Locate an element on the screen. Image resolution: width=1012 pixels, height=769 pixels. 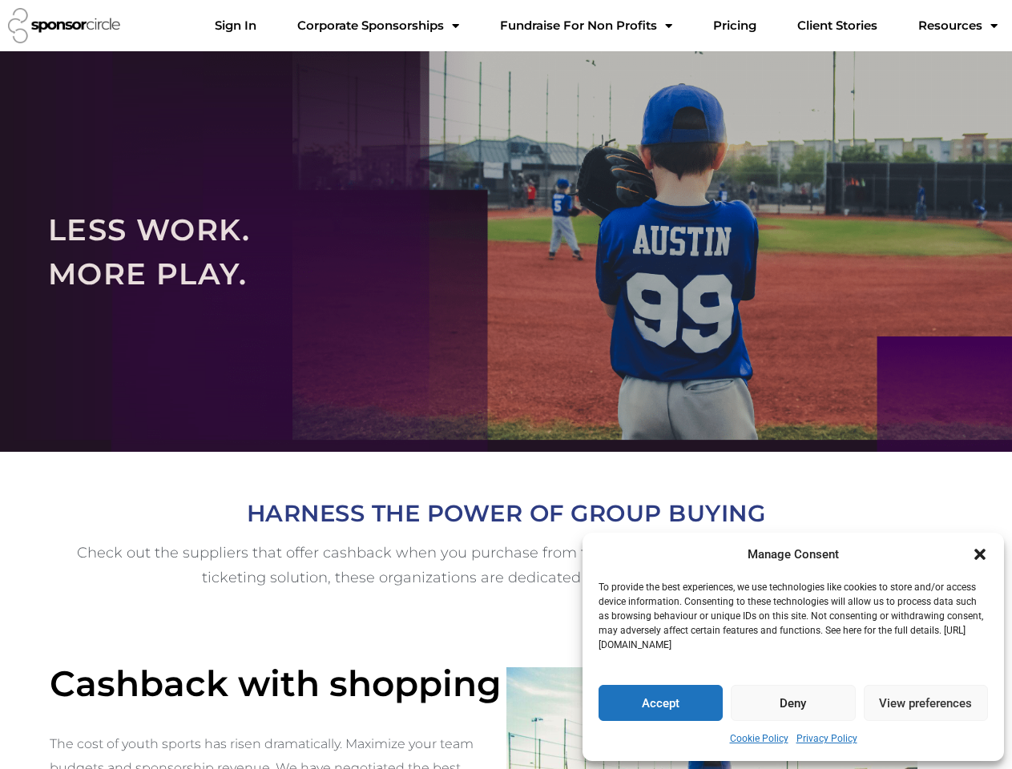
a: Resources is located at coordinates (957, 26).